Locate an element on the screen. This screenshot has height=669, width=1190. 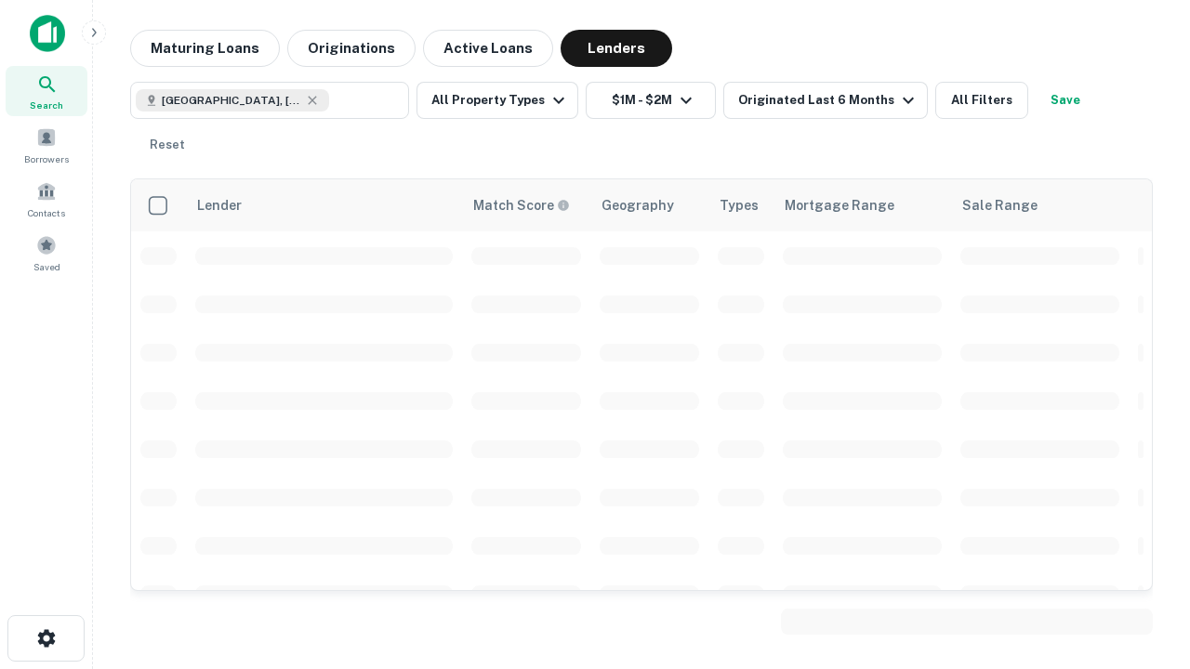
div: Search is located at coordinates (46, 91).